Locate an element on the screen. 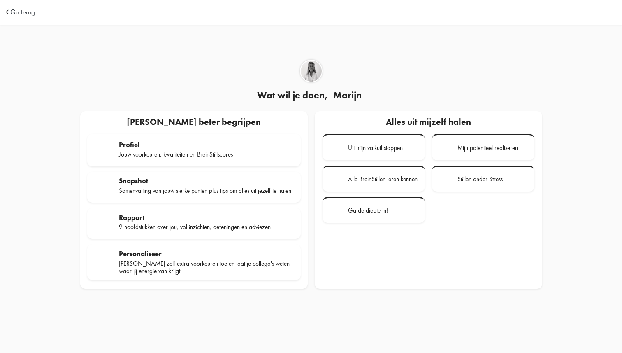 The width and height of the screenshot is (622, 353). a: Alle BreinStijlen leren kennen is located at coordinates (374, 179).